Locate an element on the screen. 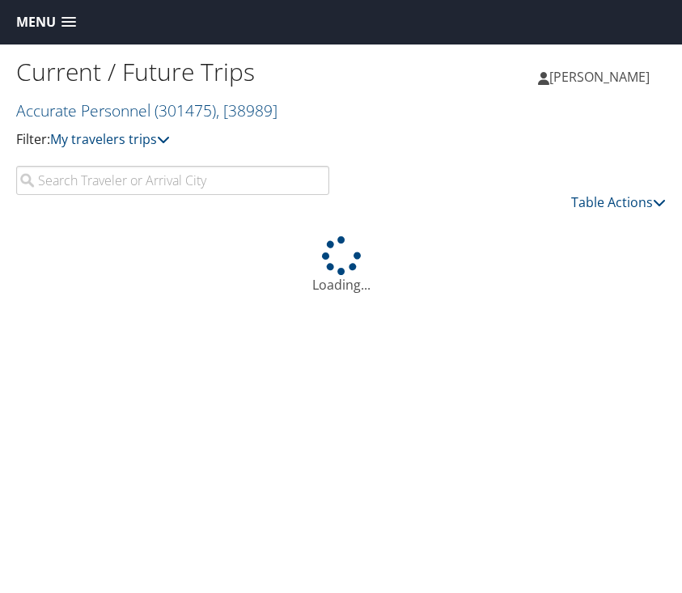 Image resolution: width=682 pixels, height=593 pixels. a: Table Actions is located at coordinates (618, 202).